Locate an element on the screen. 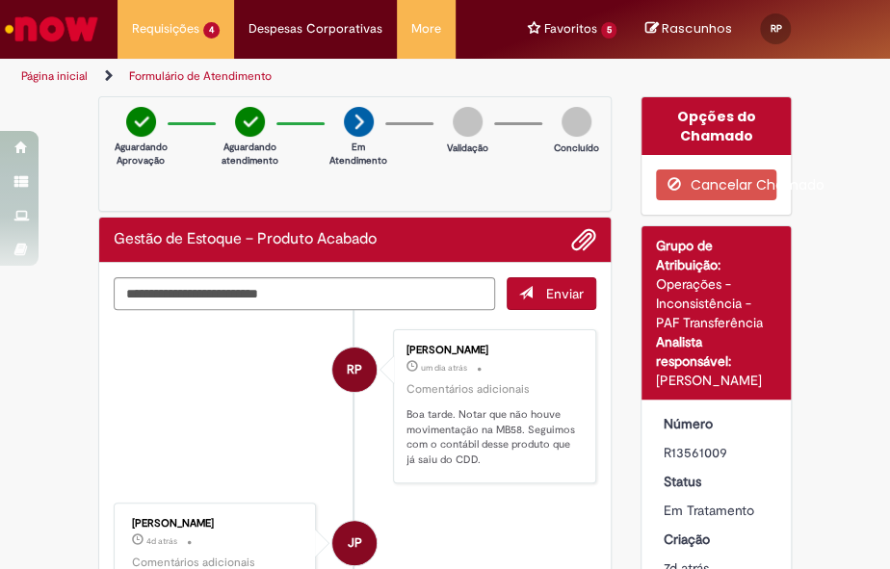 This screenshot has width=890, height=569. span: 5 is located at coordinates (609, 30).